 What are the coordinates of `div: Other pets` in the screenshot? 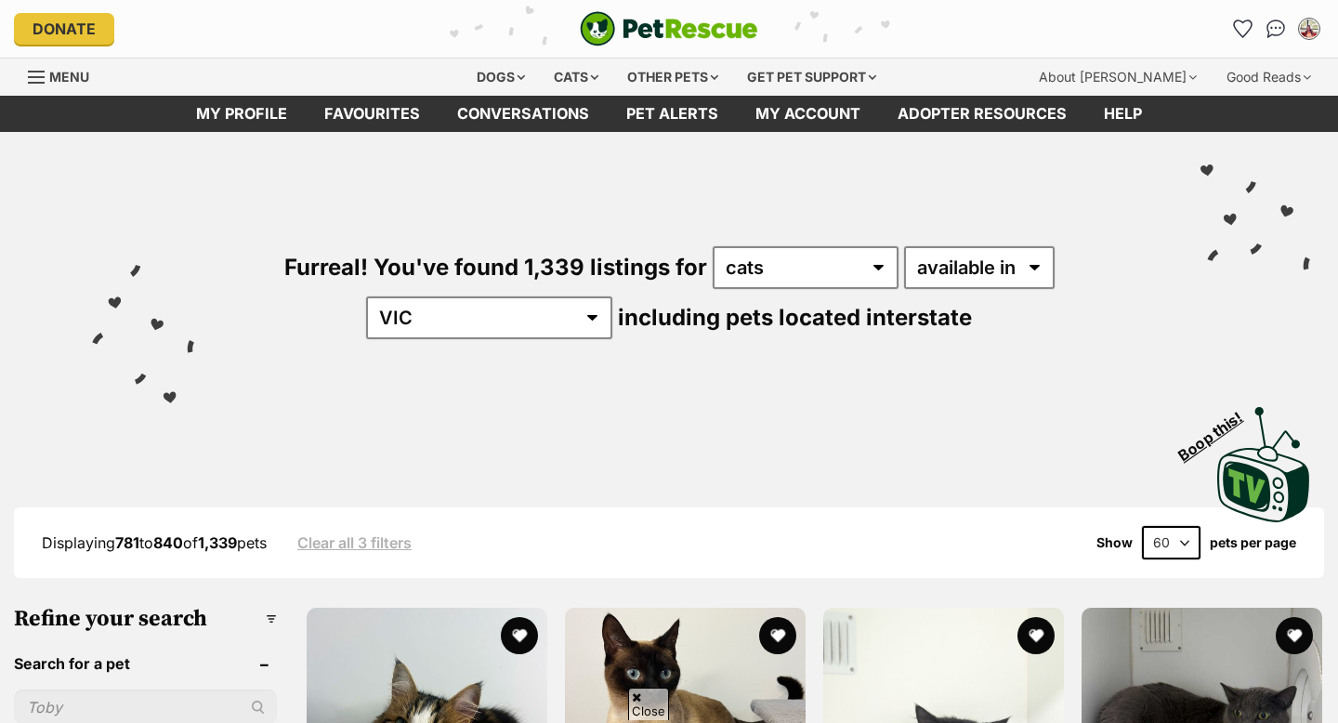 It's located at (673, 77).